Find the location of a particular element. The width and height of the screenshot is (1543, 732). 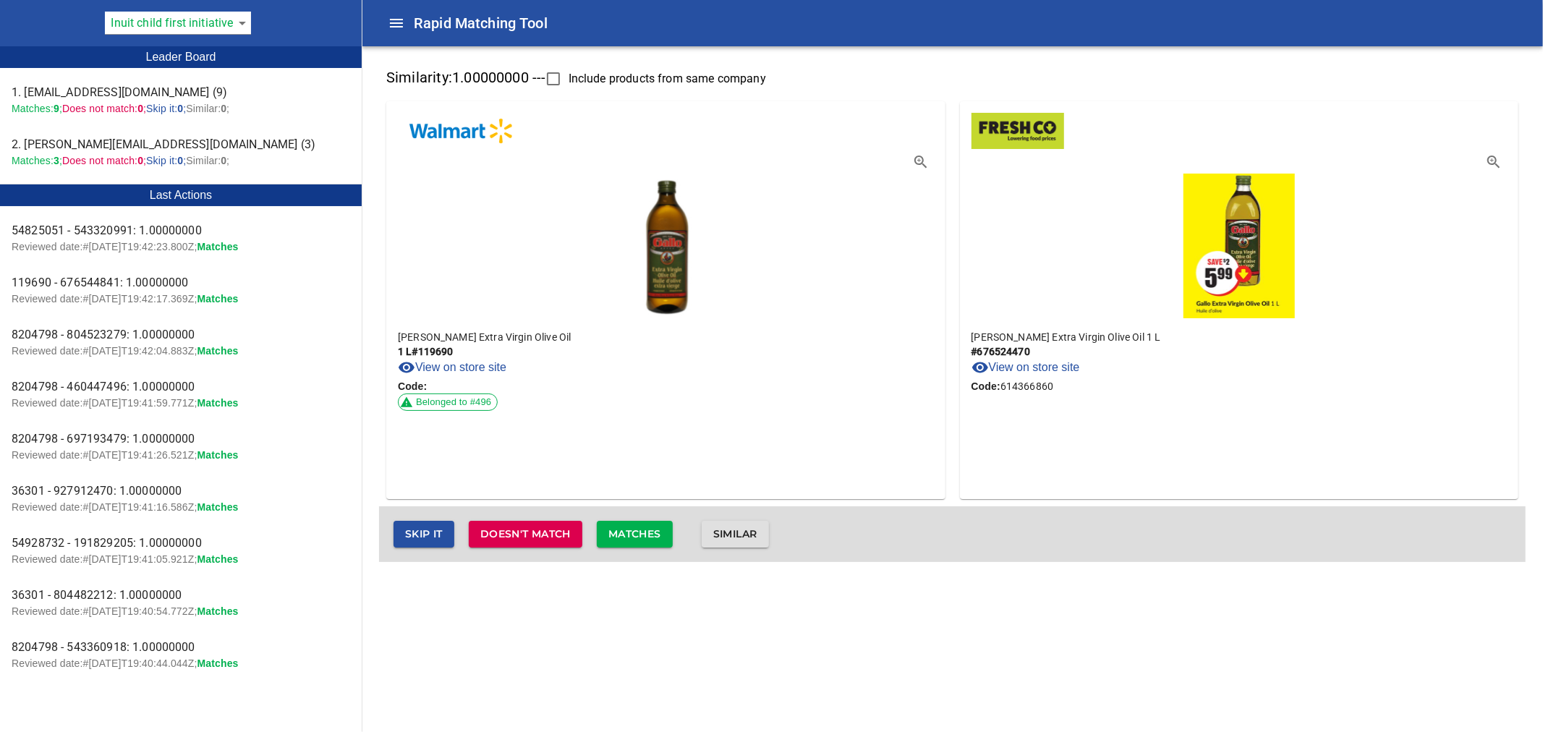

p: 1 L # 119690 is located at coordinates (666, 352).